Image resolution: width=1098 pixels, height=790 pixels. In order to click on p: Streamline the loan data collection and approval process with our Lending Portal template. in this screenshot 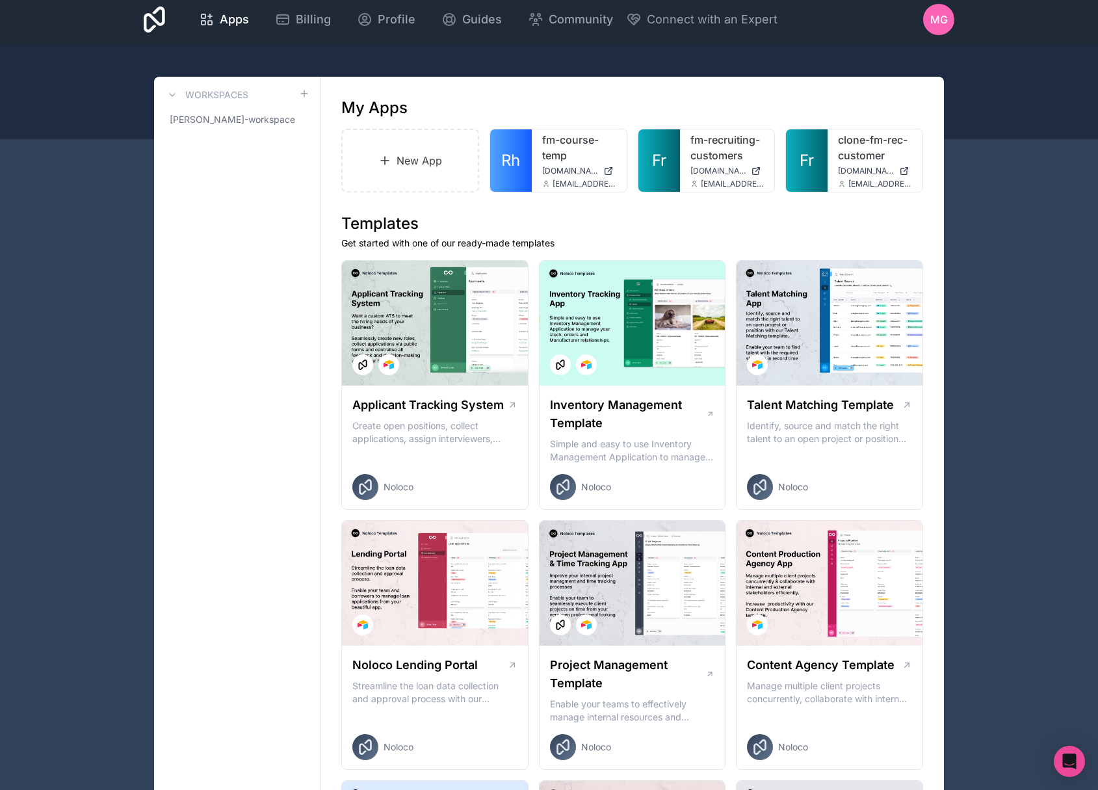, I will do `click(435, 693)`.